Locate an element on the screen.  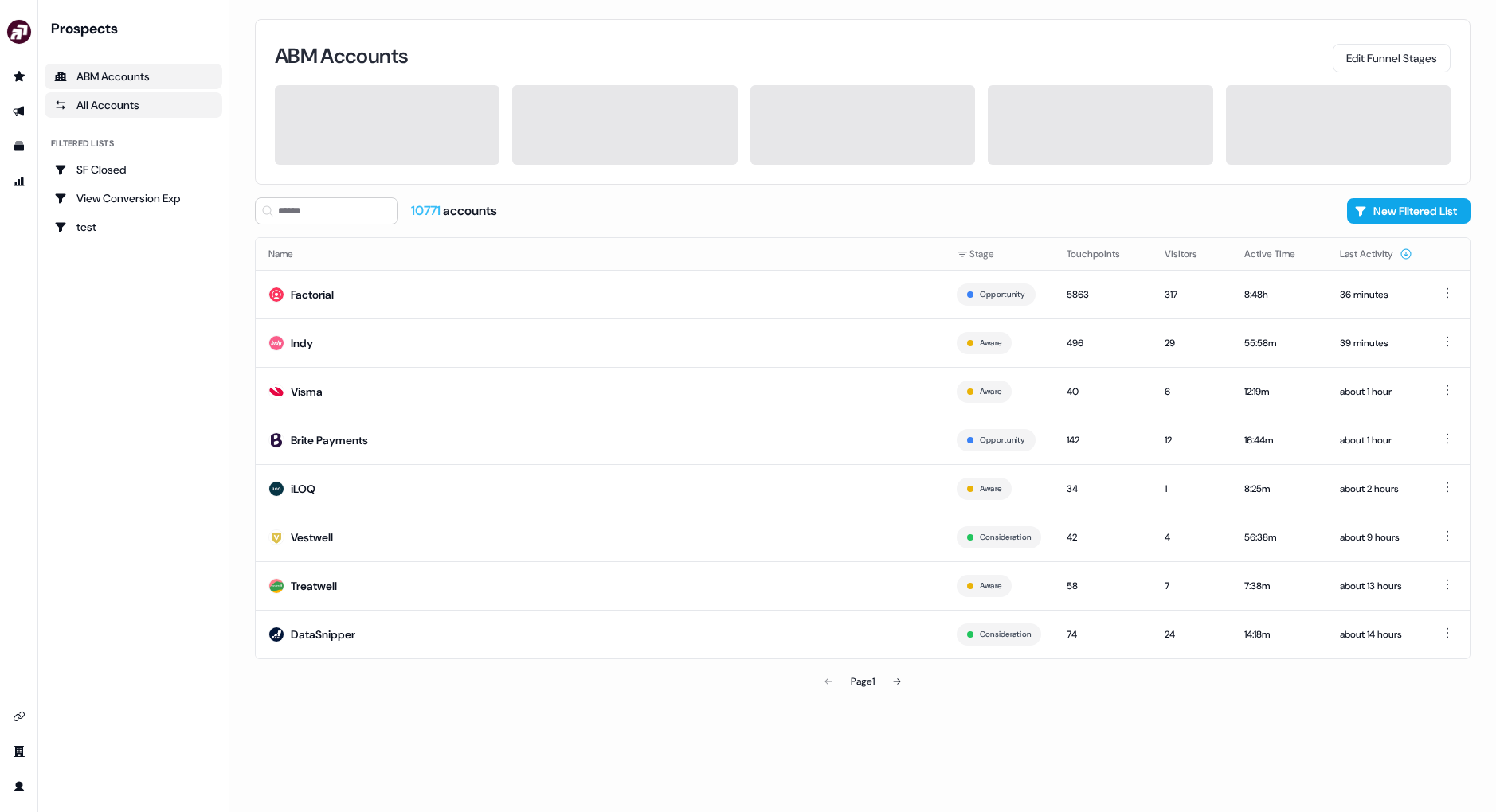
div: 24 is located at coordinates (1192, 635).